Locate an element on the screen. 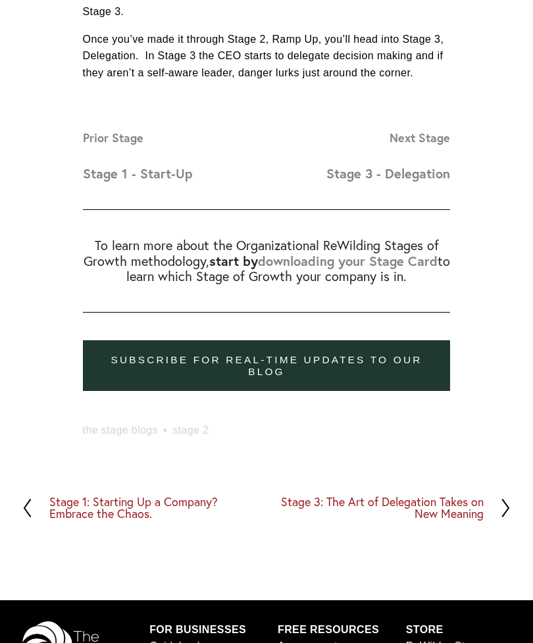 The image size is (533, 643). strong: FREE RESOURCES is located at coordinates (328, 629).